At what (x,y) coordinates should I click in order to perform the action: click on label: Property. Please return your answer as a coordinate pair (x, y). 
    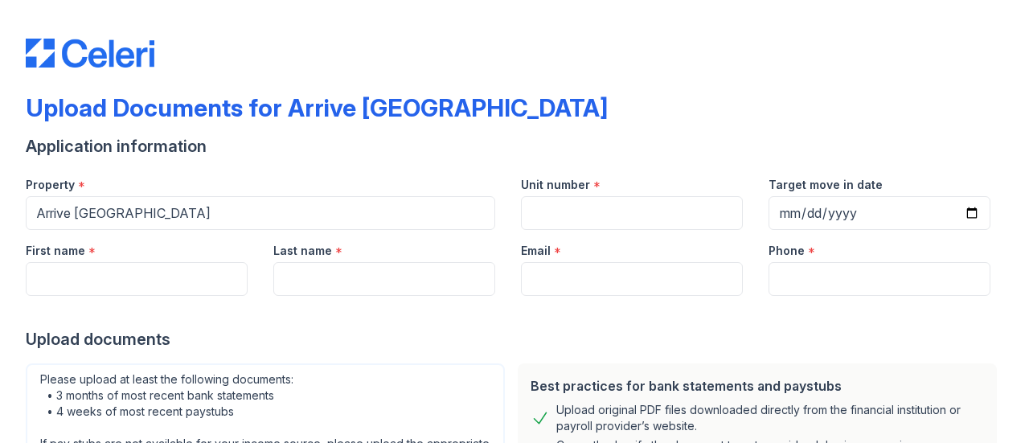
    Looking at the image, I should click on (50, 185).